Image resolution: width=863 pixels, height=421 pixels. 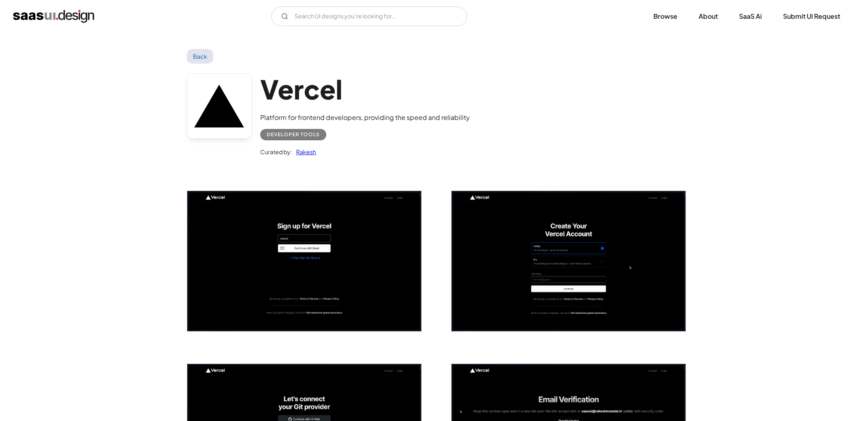 I want to click on a: SaaS Ai, so click(x=750, y=16).